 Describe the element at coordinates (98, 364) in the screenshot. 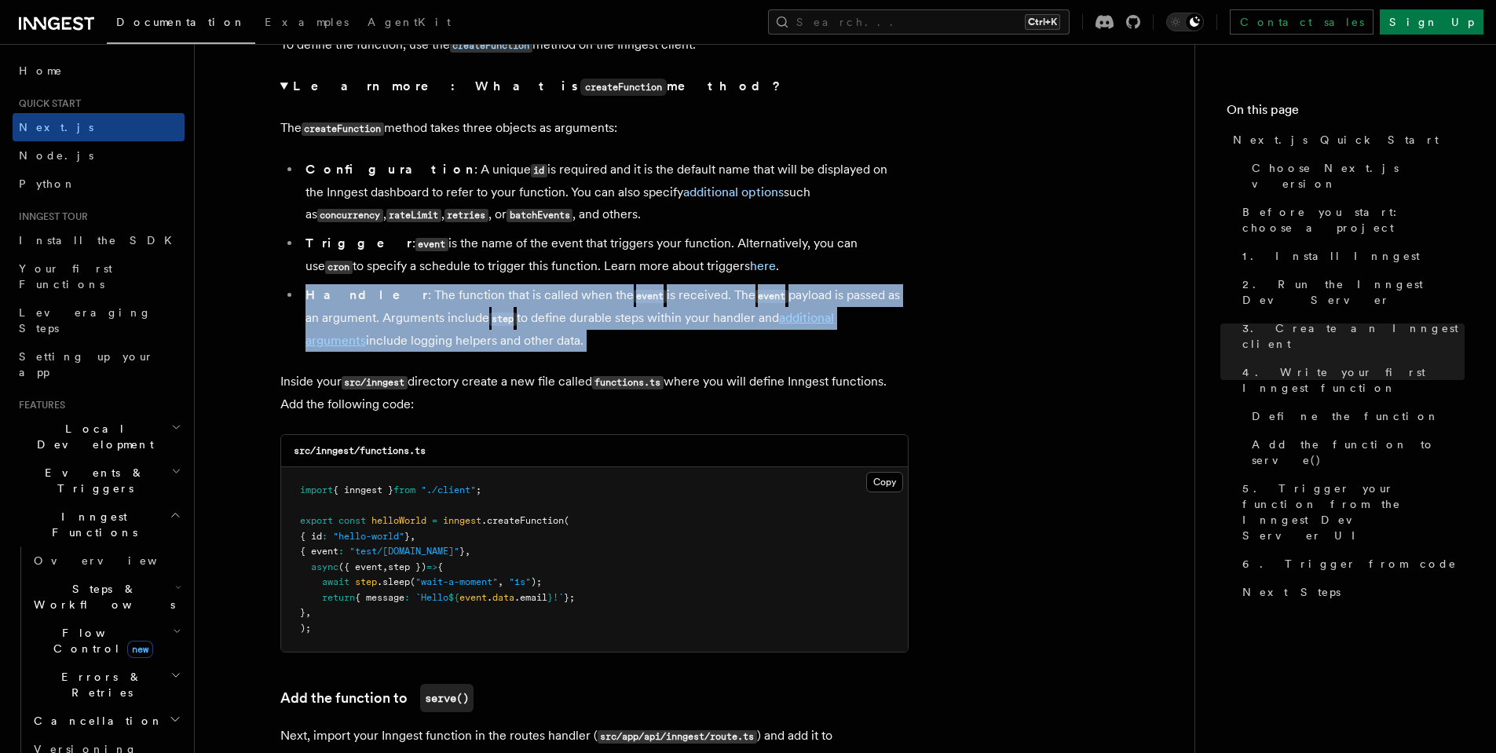

I see `a: Setting up your app` at that location.